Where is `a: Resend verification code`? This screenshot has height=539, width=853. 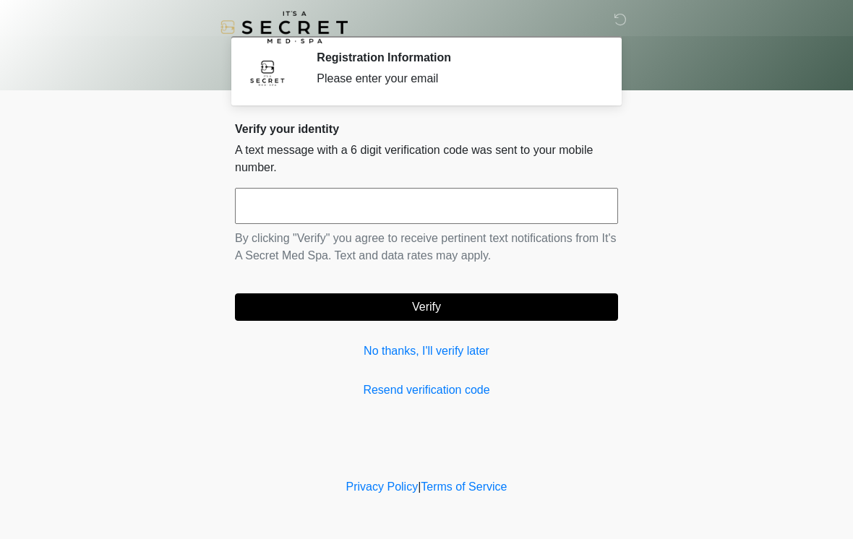
a: Resend verification code is located at coordinates (426, 390).